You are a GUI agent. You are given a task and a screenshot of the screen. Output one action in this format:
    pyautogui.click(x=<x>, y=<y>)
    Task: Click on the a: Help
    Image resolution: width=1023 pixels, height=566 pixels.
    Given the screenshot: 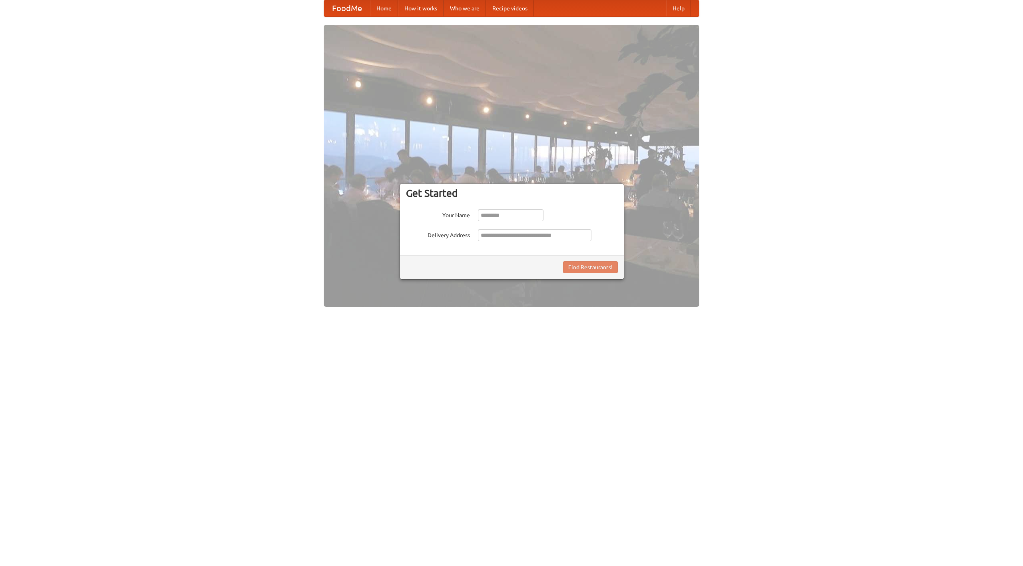 What is the action you would take?
    pyautogui.click(x=679, y=8)
    